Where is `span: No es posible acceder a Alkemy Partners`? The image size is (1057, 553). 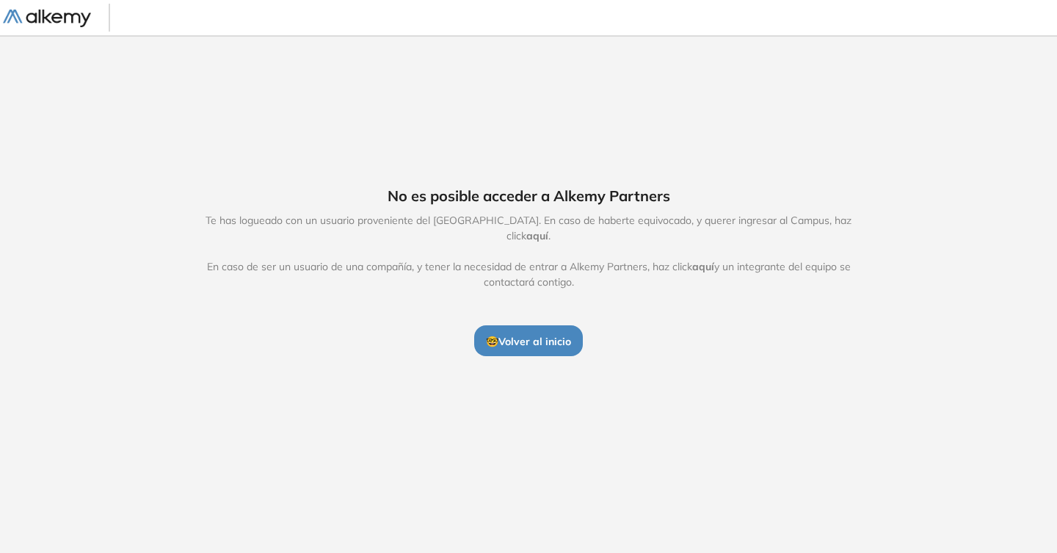 span: No es posible acceder a Alkemy Partners is located at coordinates (529, 196).